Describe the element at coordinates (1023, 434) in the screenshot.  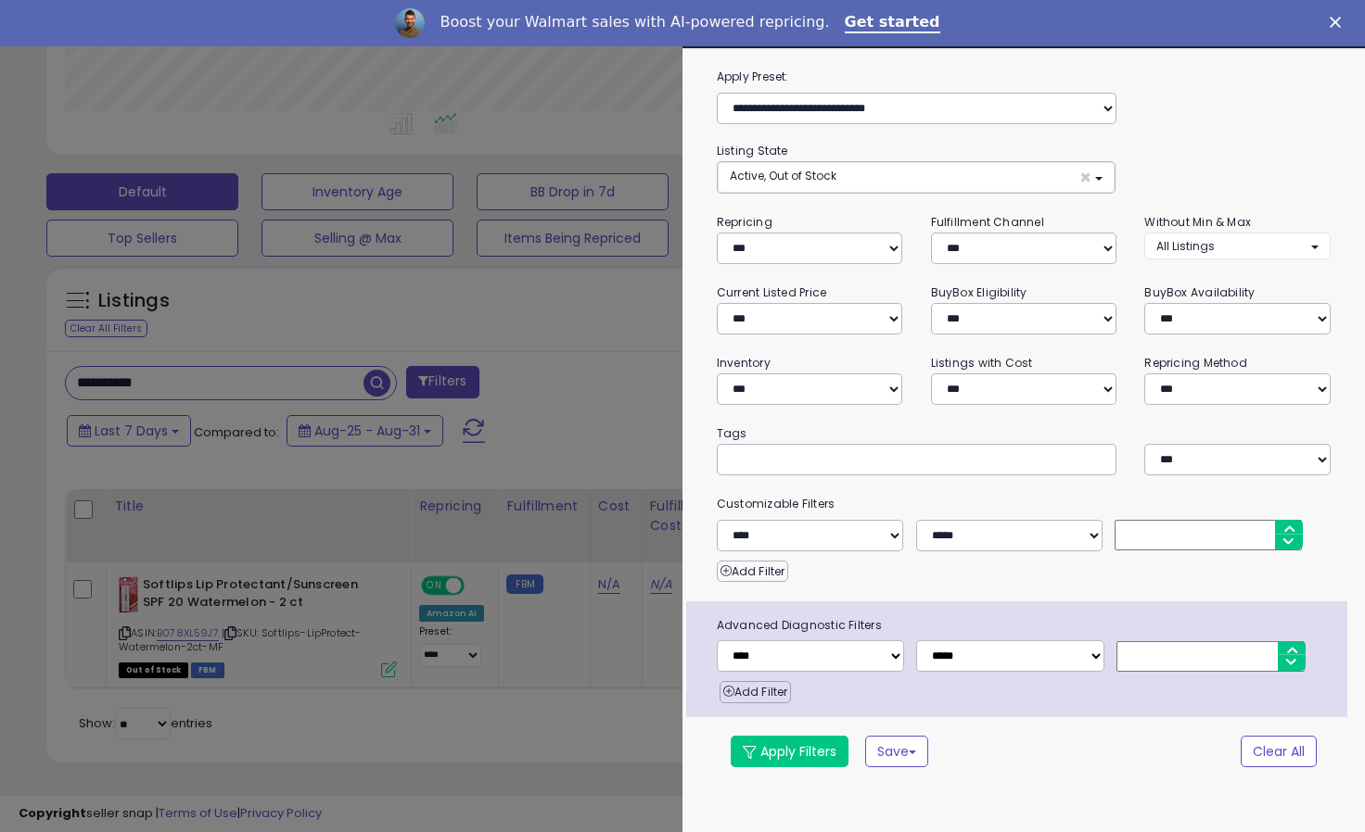
I see `small: Tags` at that location.